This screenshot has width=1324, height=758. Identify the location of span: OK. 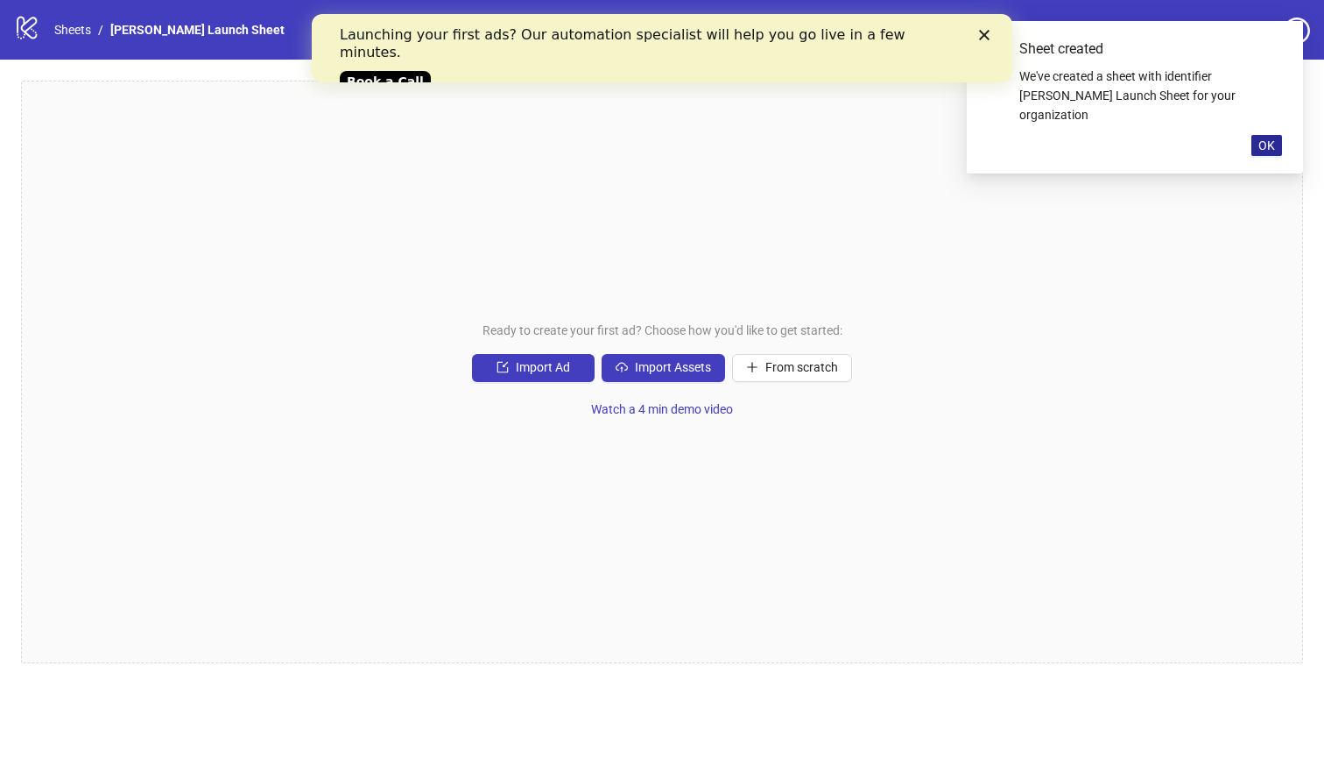
(1267, 145).